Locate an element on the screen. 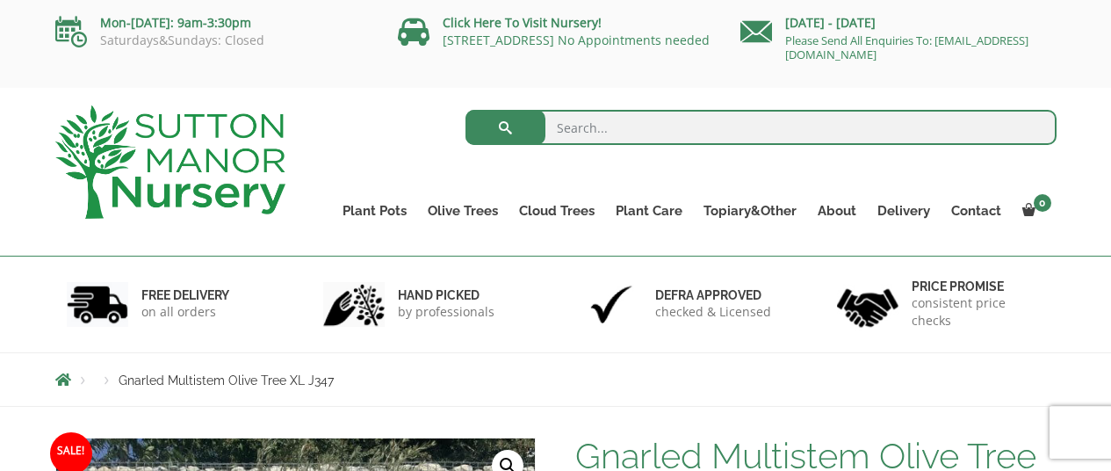 The height and width of the screenshot is (471, 1111). p: checked & Licensed is located at coordinates (713, 312).